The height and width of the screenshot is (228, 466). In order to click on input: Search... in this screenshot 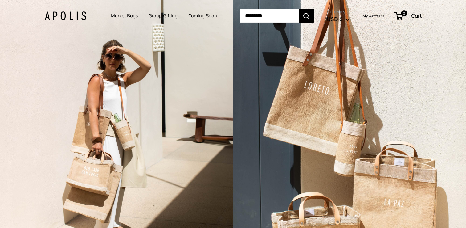, I will do `click(270, 16)`.